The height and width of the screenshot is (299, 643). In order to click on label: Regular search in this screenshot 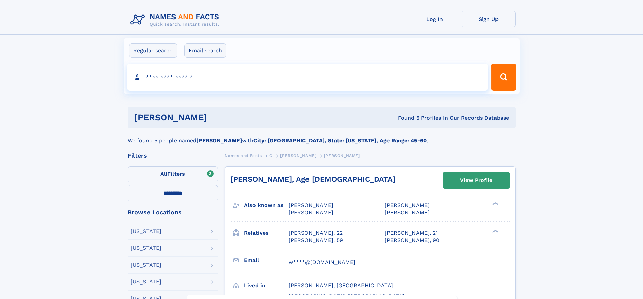, I will do `click(153, 51)`.